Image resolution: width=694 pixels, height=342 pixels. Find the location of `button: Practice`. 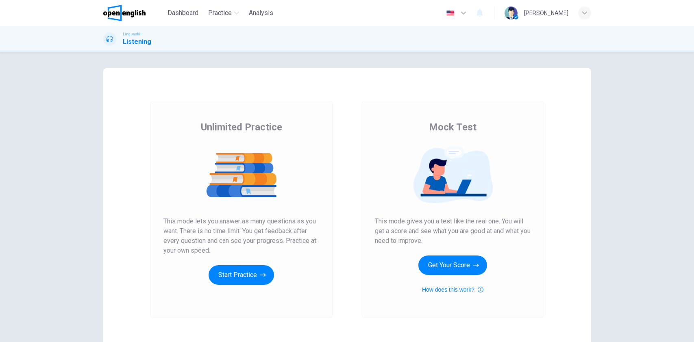

button: Practice is located at coordinates (223, 13).